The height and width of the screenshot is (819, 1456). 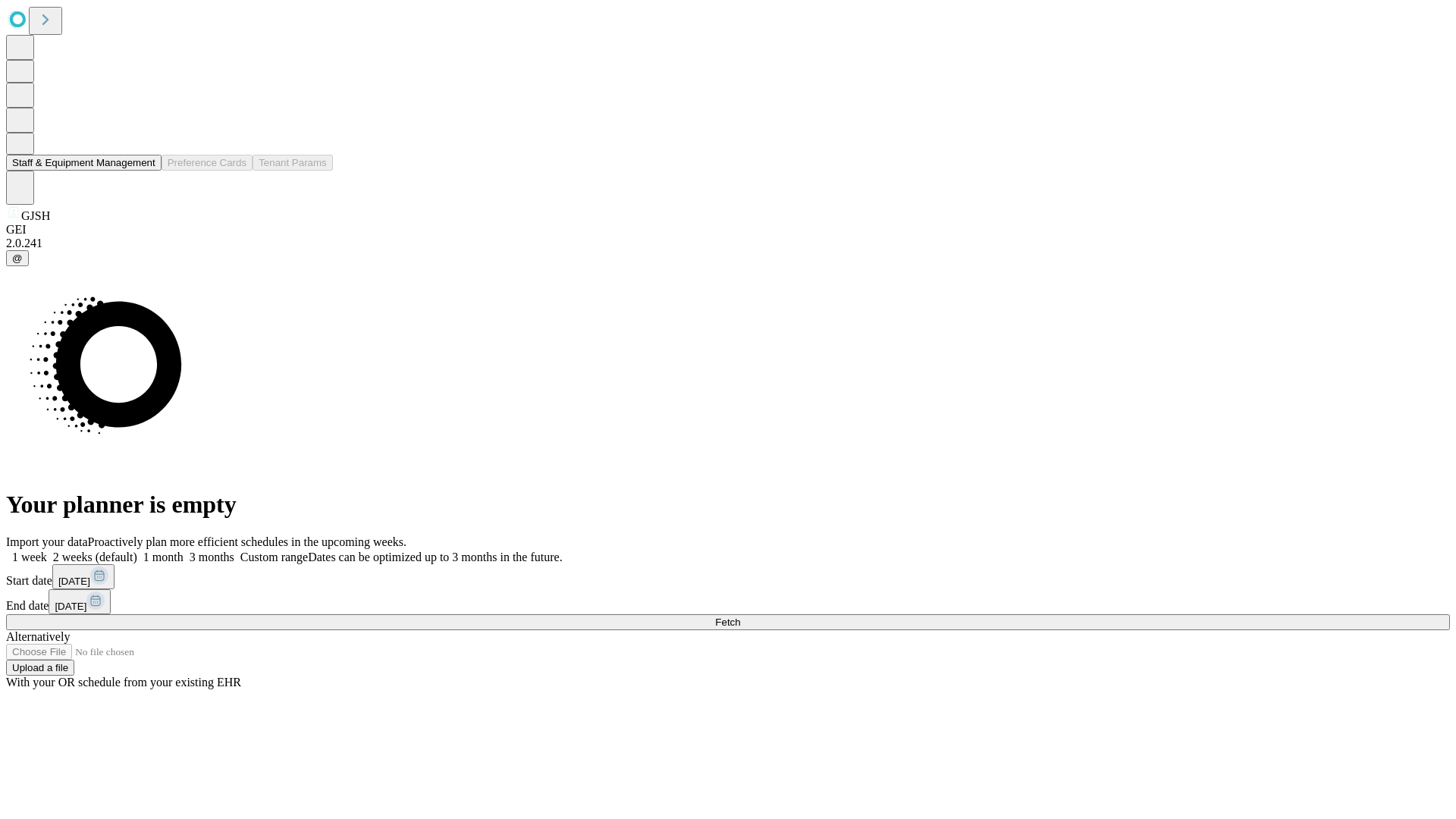 What do you see at coordinates (83, 162) in the screenshot?
I see `button: Staff & Equipment Management` at bounding box center [83, 162].